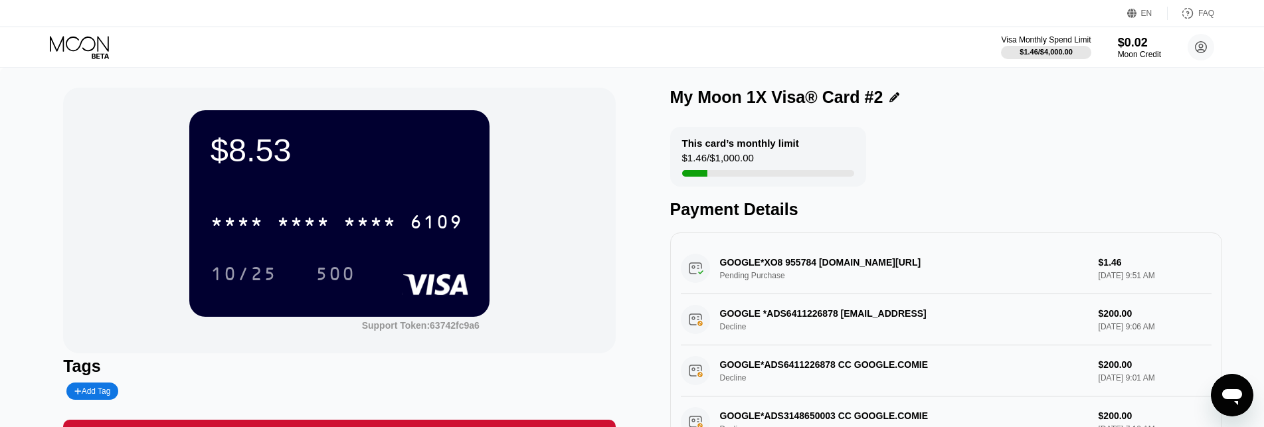  Describe the element at coordinates (92, 391) in the screenshot. I see `div: Add Tag` at that location.